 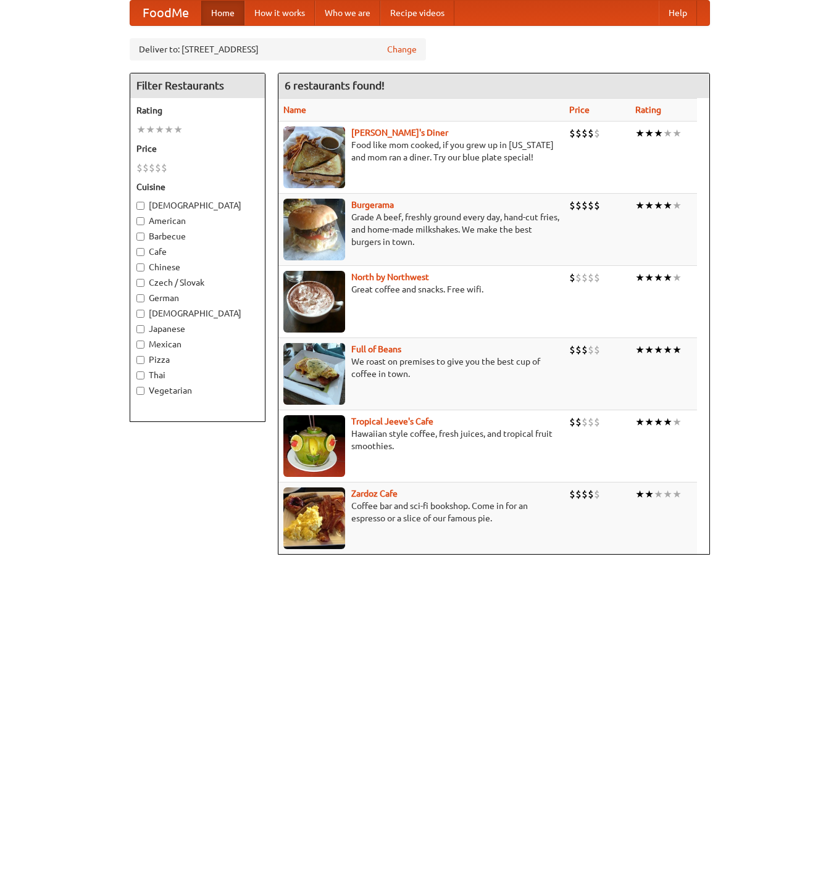 I want to click on input: Thai, so click(x=140, y=375).